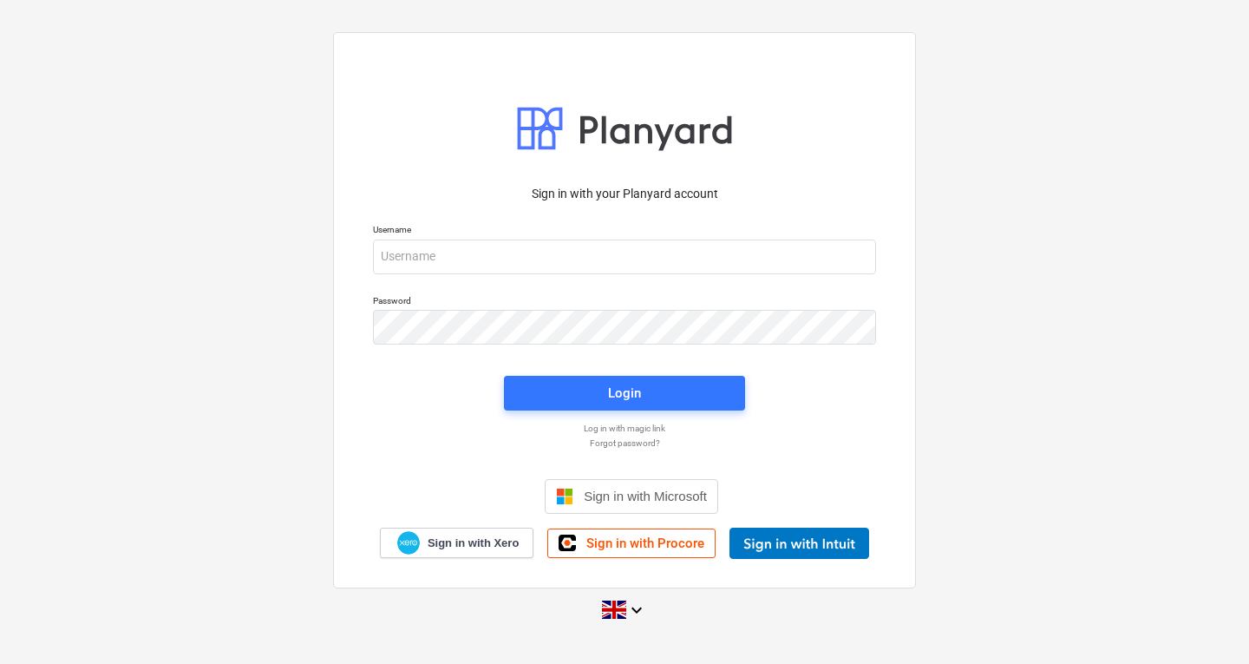 This screenshot has width=1249, height=664. I want to click on a: Sign in with Xero, so click(457, 542).